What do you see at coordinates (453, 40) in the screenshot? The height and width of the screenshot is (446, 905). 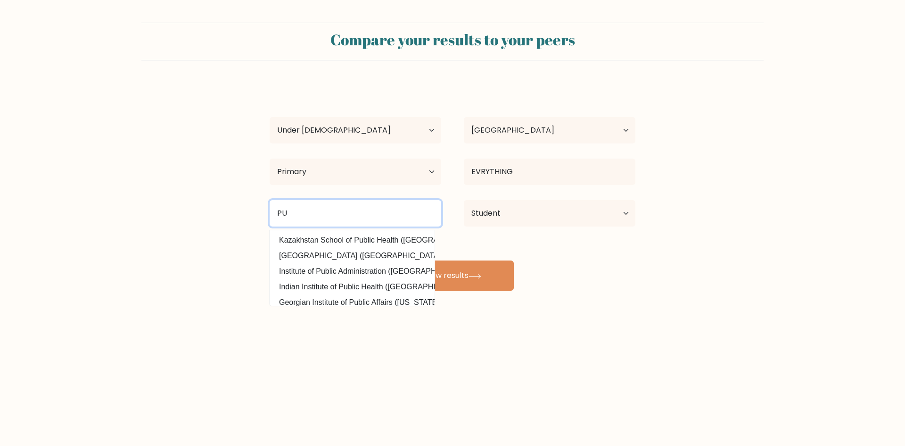 I see `h2: Compare your results to your peers` at bounding box center [453, 40].